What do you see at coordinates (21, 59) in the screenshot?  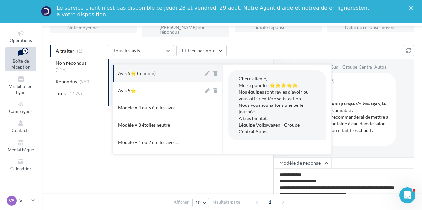 I see `a: Boîte de réception1` at bounding box center [21, 59].